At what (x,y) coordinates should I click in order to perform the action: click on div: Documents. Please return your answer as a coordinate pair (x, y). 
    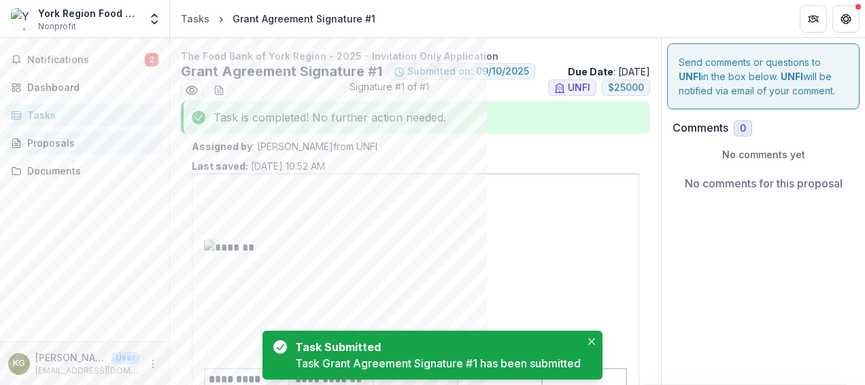
    Looking at the image, I should click on (90, 171).